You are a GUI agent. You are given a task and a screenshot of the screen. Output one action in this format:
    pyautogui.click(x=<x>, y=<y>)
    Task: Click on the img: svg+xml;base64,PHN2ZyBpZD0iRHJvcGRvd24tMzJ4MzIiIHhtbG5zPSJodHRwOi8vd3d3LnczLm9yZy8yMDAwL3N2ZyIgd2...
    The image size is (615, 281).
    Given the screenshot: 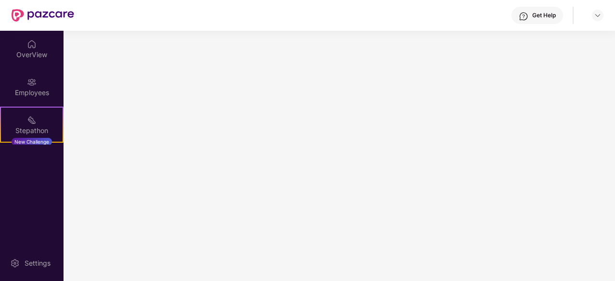 What is the action you would take?
    pyautogui.click(x=597, y=15)
    